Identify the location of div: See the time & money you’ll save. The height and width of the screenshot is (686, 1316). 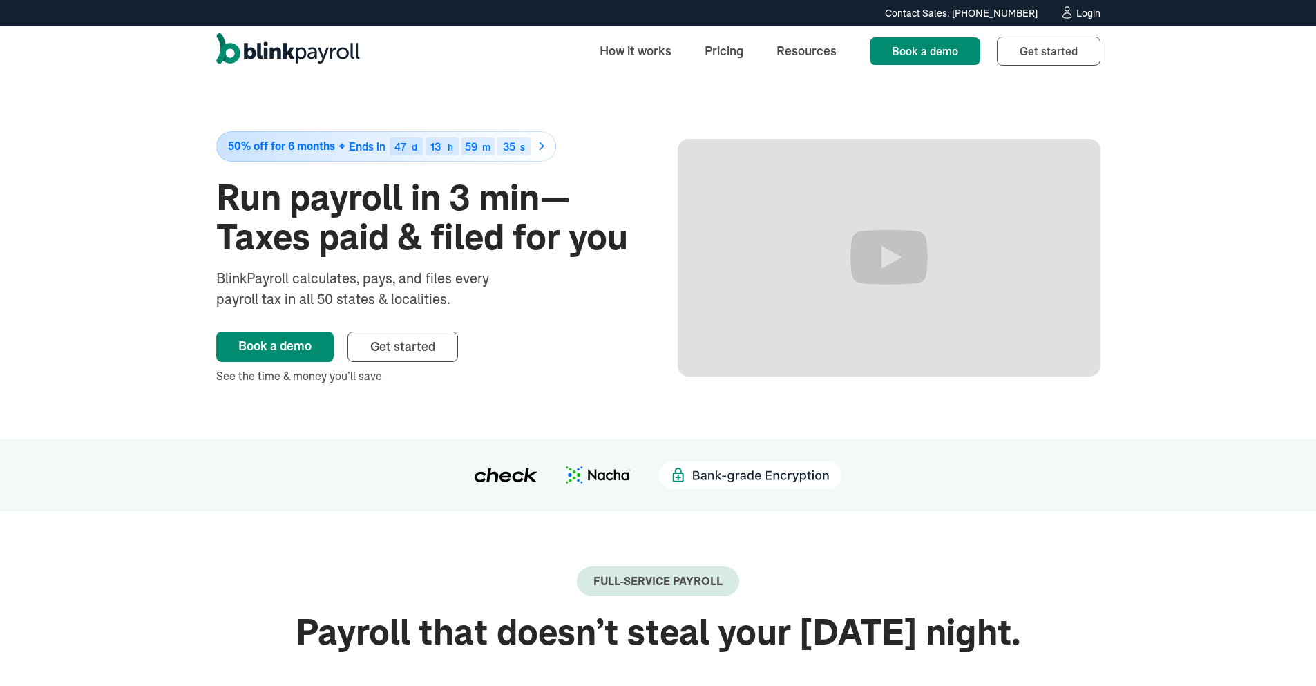
(428, 376).